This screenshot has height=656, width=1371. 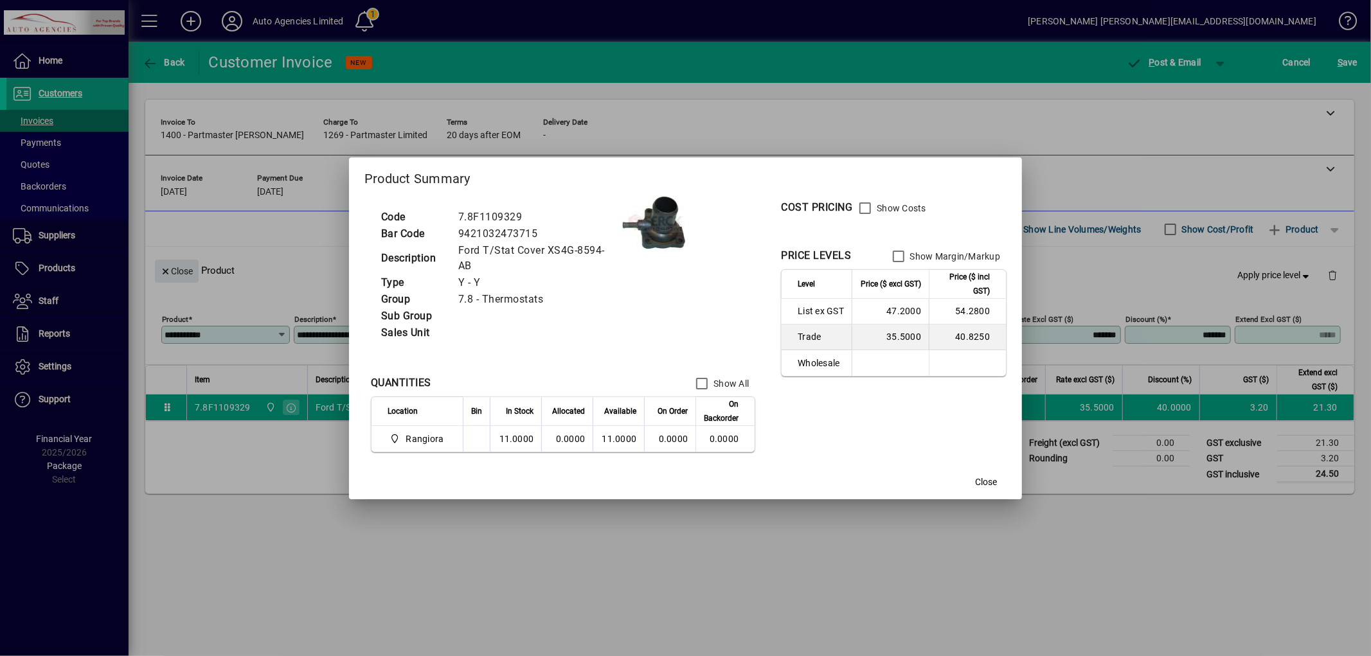 I want to click on td: 7.8 - Thermostats, so click(x=537, y=300).